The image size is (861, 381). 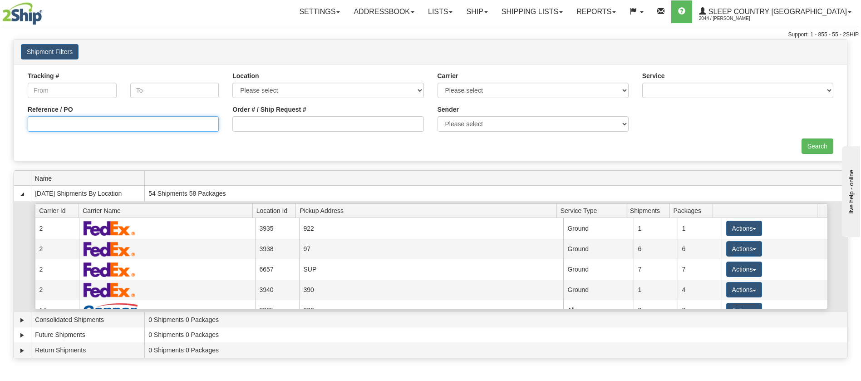 I want to click on td: 6657, so click(x=277, y=269).